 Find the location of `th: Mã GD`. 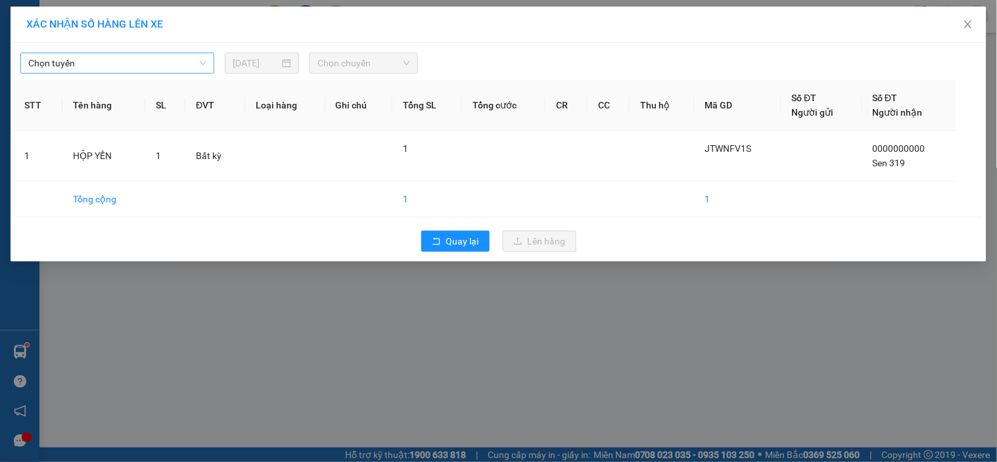

th: Mã GD is located at coordinates (738, 105).